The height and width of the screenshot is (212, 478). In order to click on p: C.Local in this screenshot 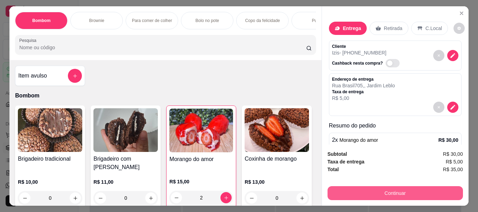, I will do `click(434, 28)`.